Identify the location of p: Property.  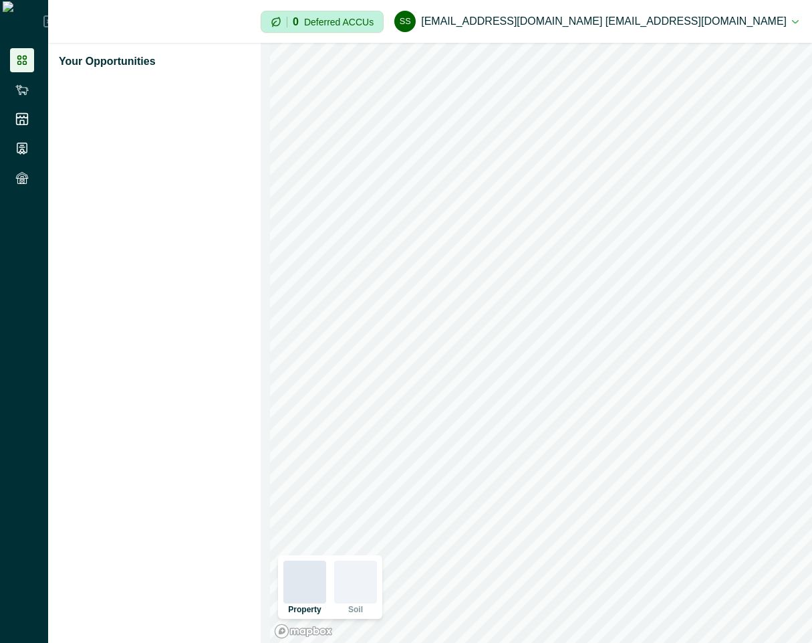
(304, 609).